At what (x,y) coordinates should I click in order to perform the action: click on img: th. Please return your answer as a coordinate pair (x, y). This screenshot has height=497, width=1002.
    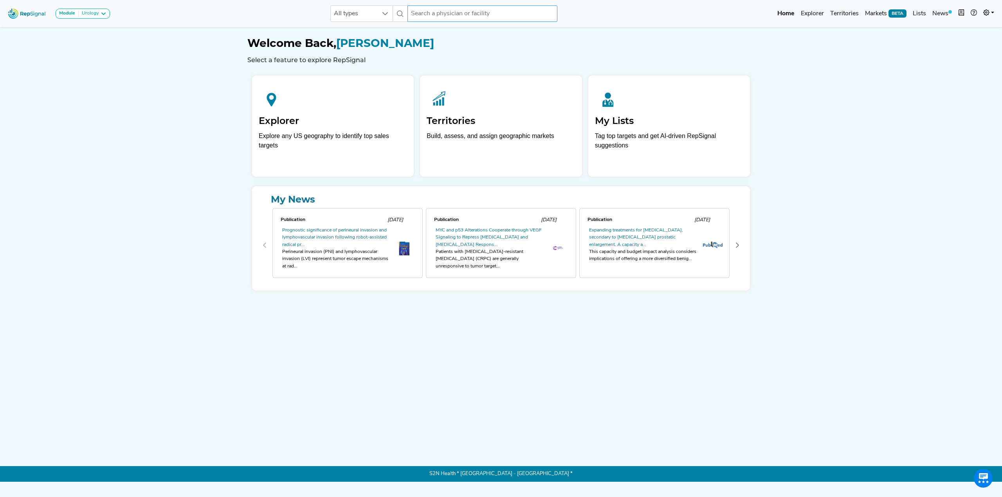
    Looking at the image, I should click on (404, 248).